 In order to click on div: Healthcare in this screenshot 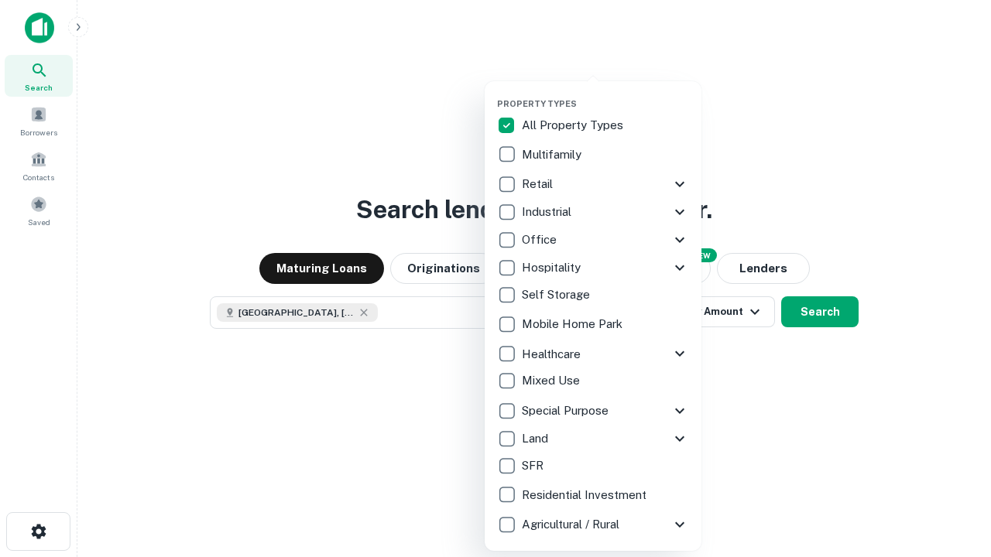, I will do `click(593, 354)`.